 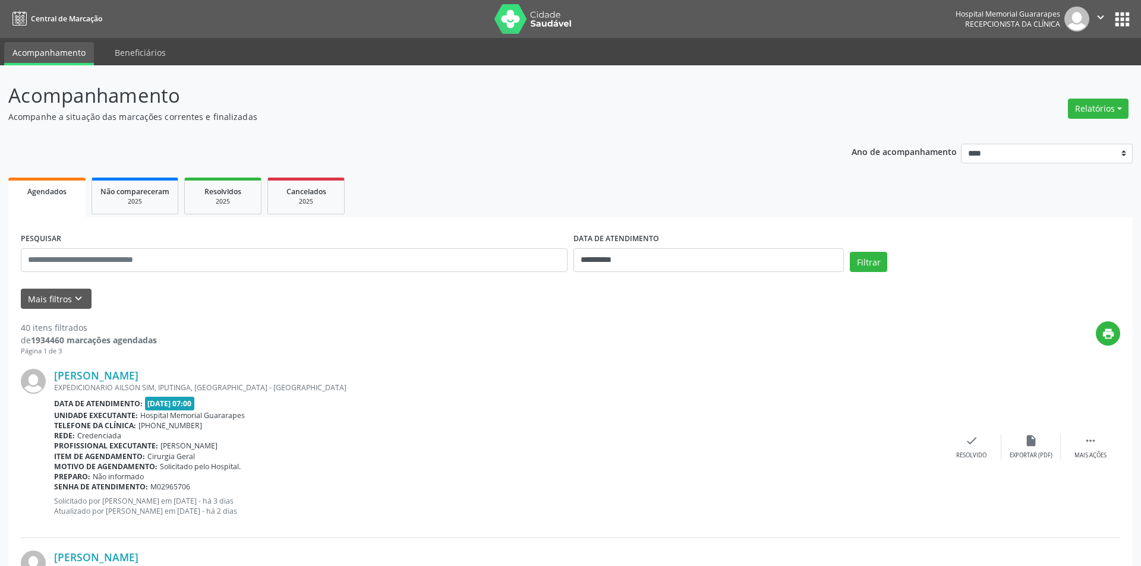 What do you see at coordinates (306, 191) in the screenshot?
I see `span: Cancelados` at bounding box center [306, 191].